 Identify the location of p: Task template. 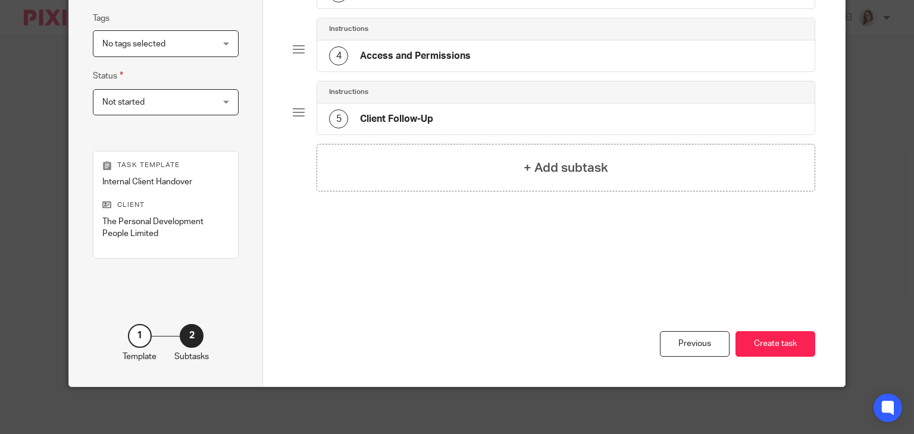
(165, 165).